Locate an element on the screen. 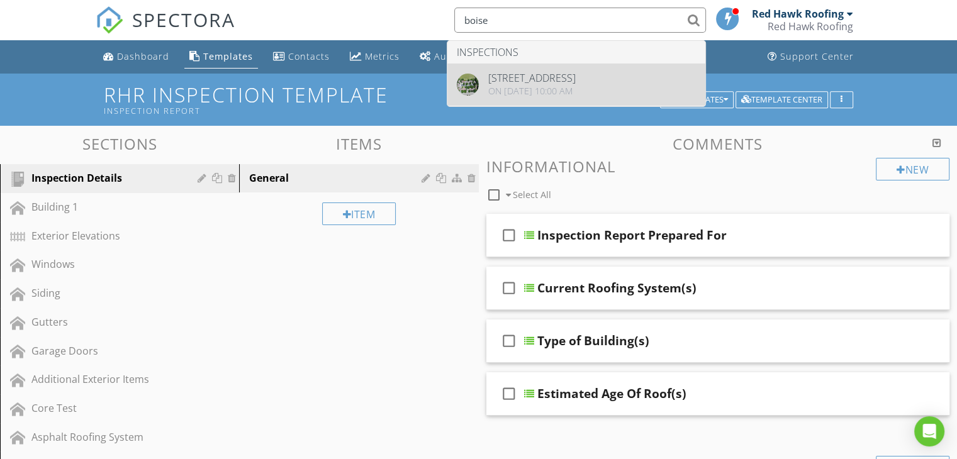 Image resolution: width=957 pixels, height=459 pixels. div: Inspection Report Prepared For is located at coordinates (632, 235).